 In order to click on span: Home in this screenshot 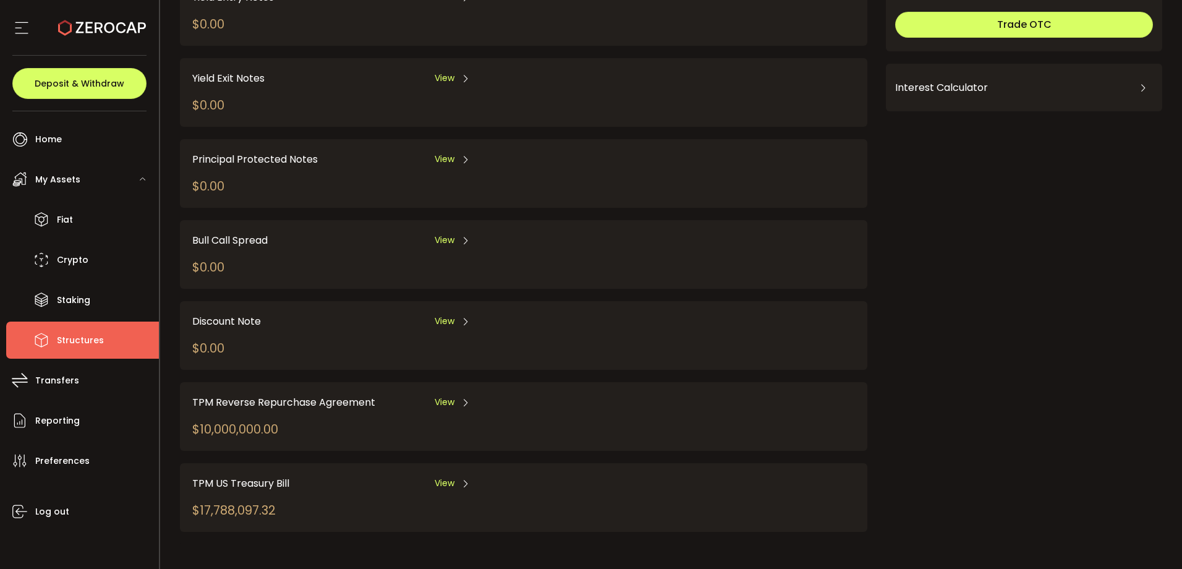, I will do `click(48, 139)`.